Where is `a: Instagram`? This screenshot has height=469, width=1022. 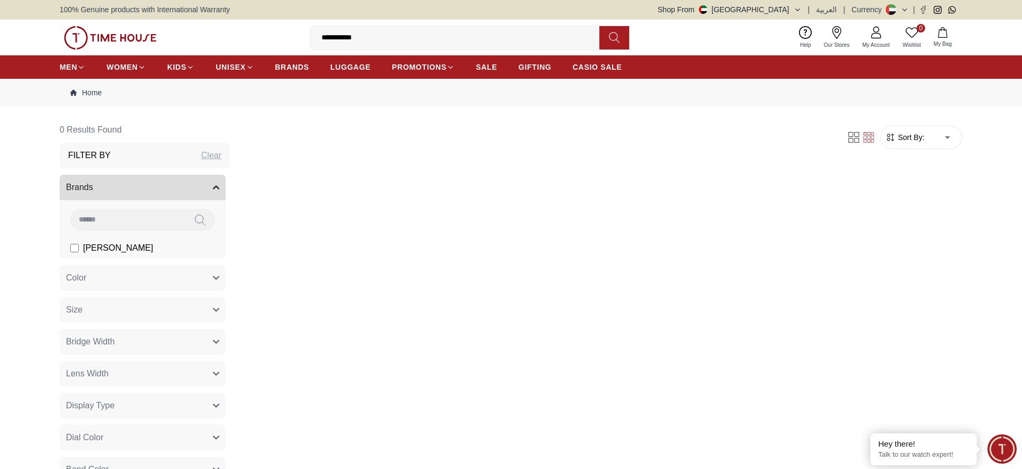
a: Instagram is located at coordinates (937, 10).